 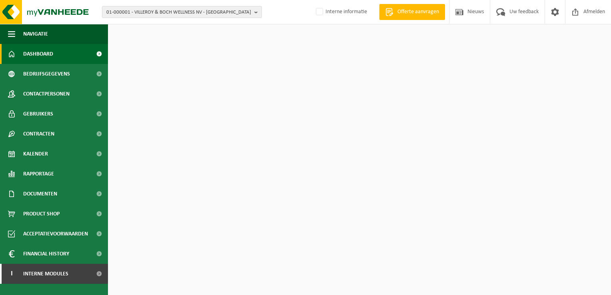 What do you see at coordinates (46, 254) in the screenshot?
I see `span: Financial History` at bounding box center [46, 254].